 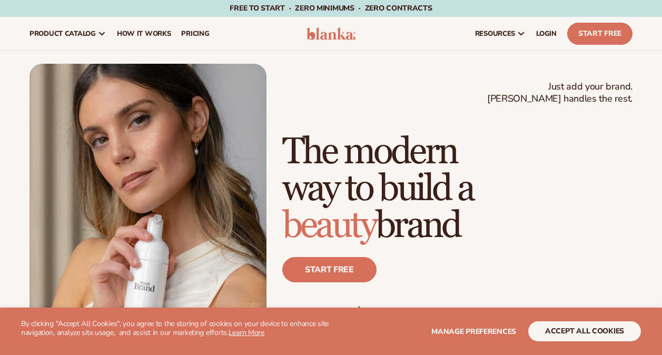 I want to click on p: 4.9, so click(x=369, y=312).